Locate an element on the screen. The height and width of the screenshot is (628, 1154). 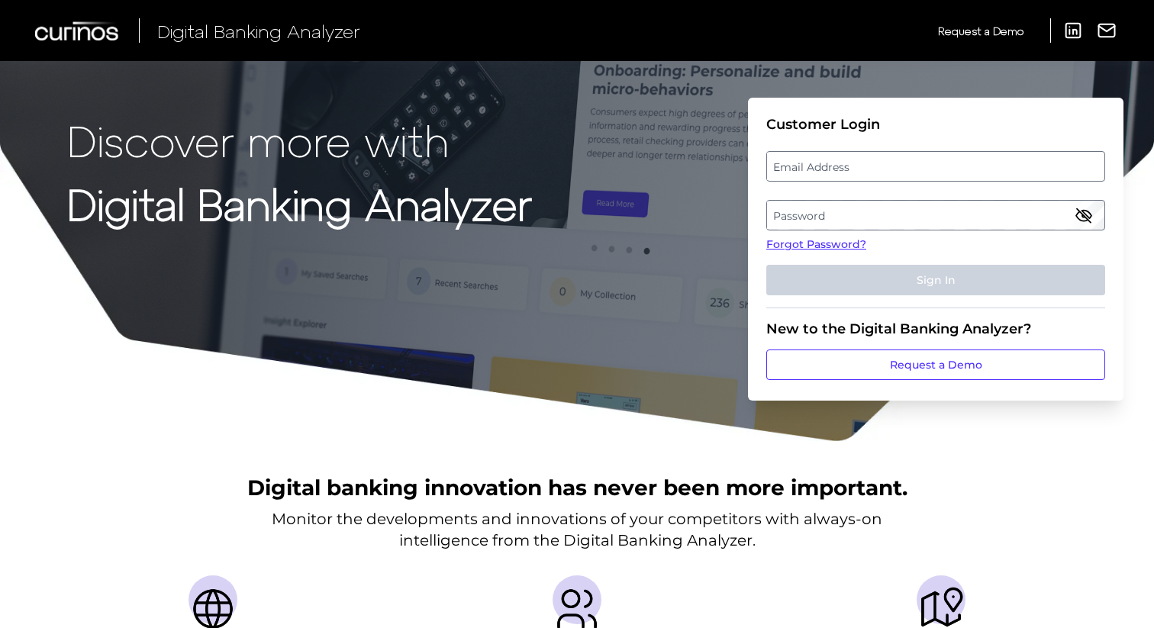
label: Password is located at coordinates (935, 215).